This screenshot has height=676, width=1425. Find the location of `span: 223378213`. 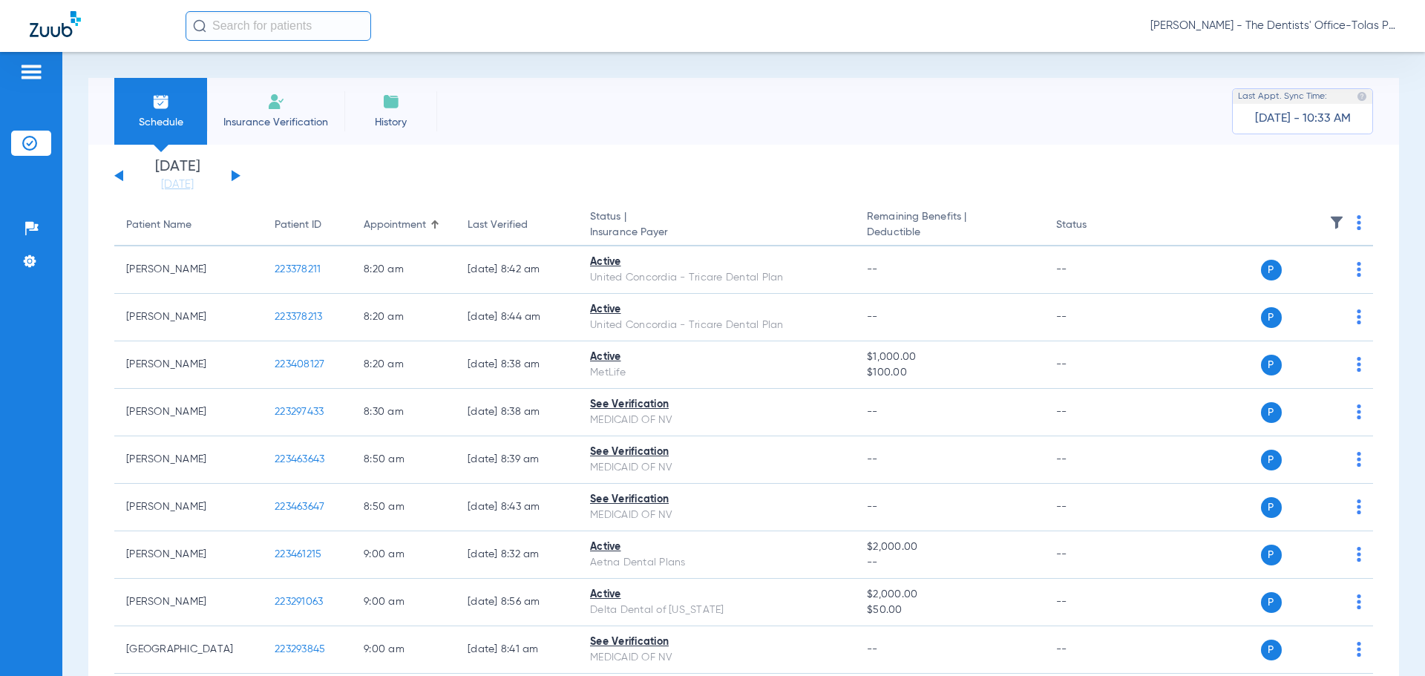

span: 223378213 is located at coordinates (298, 317).